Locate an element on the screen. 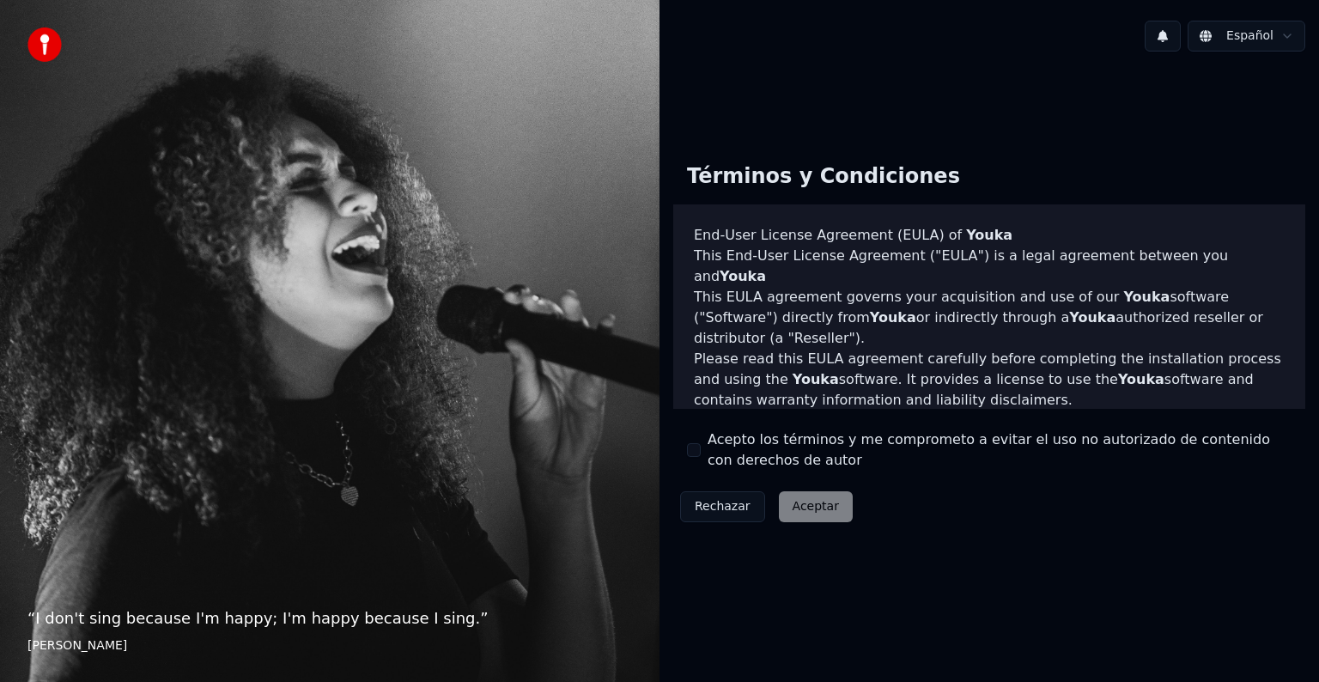 The width and height of the screenshot is (1319, 682). p: This EULA agreement governs your acquisition and use of our software ("Software") directly from o... is located at coordinates (990, 318).